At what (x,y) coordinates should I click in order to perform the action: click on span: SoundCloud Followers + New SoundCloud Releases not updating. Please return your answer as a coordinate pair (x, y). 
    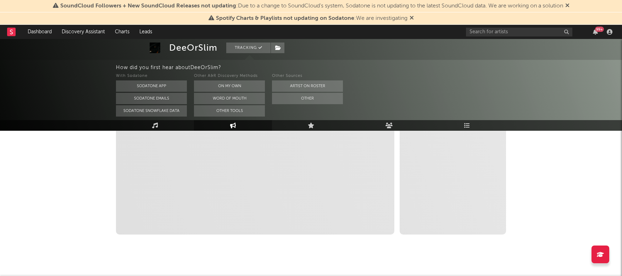
    Looking at the image, I should click on (148, 6).